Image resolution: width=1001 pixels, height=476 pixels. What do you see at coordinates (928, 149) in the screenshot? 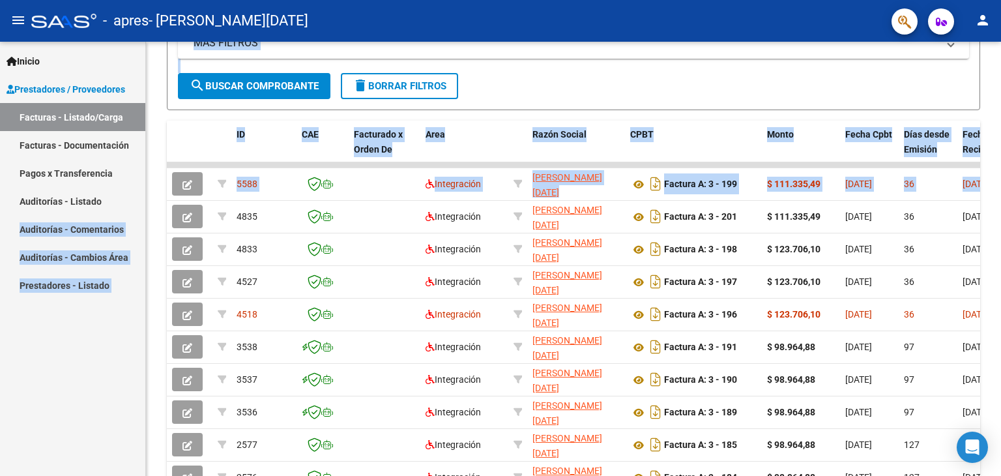
I see `datatable-header-cell: Días desde Emisión` at bounding box center [928, 149].